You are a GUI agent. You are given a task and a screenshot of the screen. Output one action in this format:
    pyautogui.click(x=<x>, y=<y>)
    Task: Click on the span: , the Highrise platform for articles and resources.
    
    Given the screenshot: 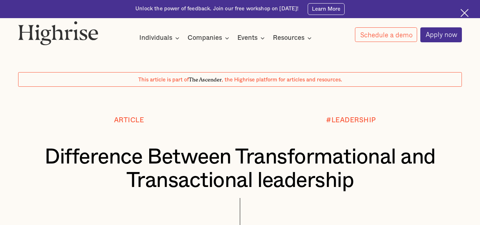 What is the action you would take?
    pyautogui.click(x=282, y=80)
    